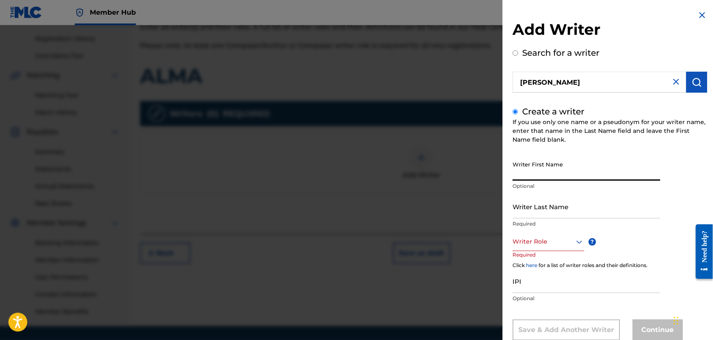 The height and width of the screenshot is (340, 713). I want to click on img: close, so click(676, 82).